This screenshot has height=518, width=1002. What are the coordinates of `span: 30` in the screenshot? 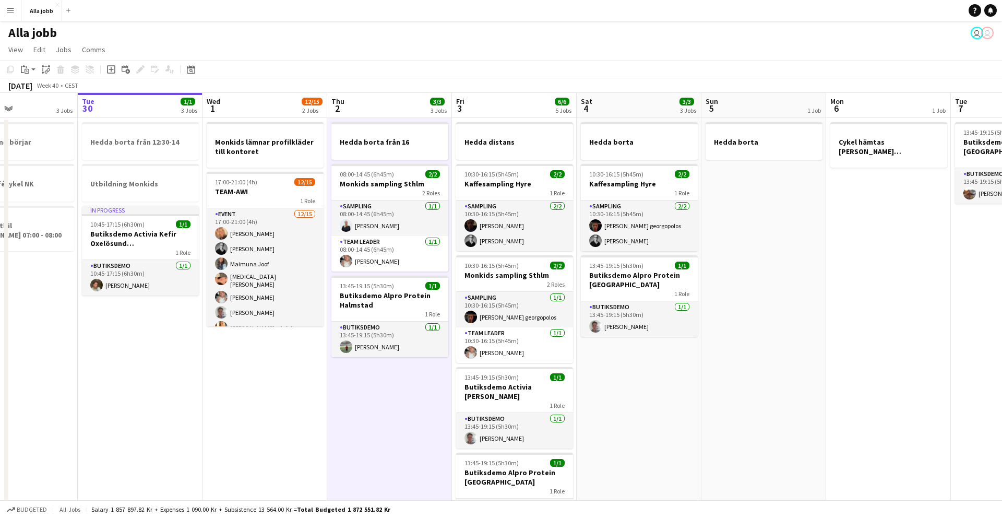 It's located at (87, 108).